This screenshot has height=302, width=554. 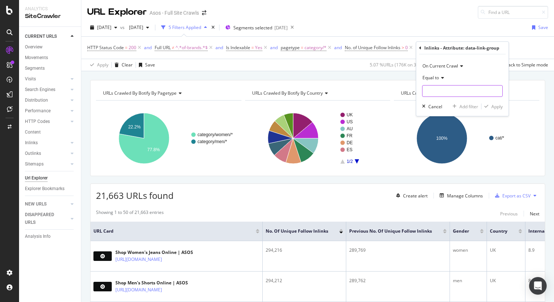 What do you see at coordinates (135, 127) in the screenshot?
I see `text: 22.2%` at bounding box center [135, 127].